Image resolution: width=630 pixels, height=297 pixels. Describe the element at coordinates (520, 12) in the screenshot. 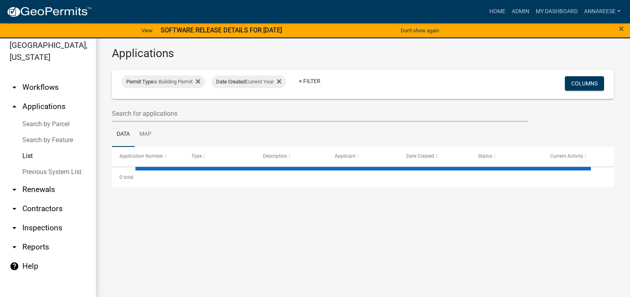

I see `a: Admin` at that location.